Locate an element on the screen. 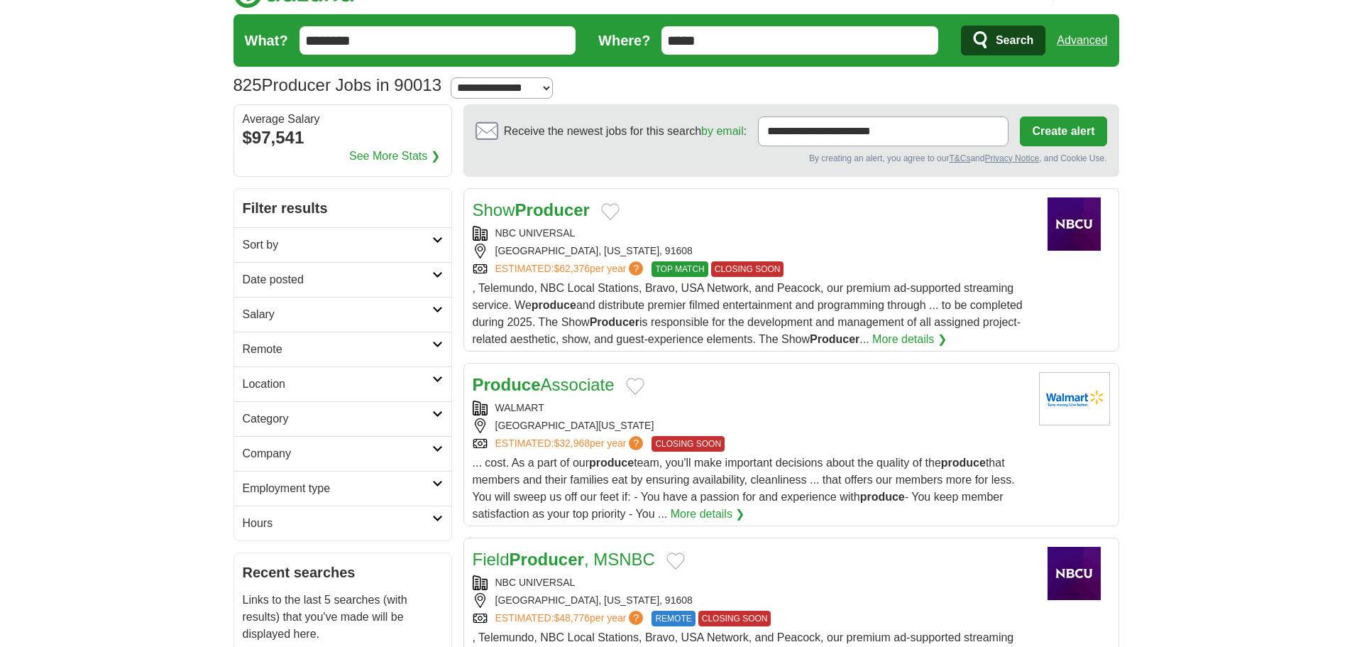 This screenshot has height=647, width=1352. h2: Category is located at coordinates (337, 419).